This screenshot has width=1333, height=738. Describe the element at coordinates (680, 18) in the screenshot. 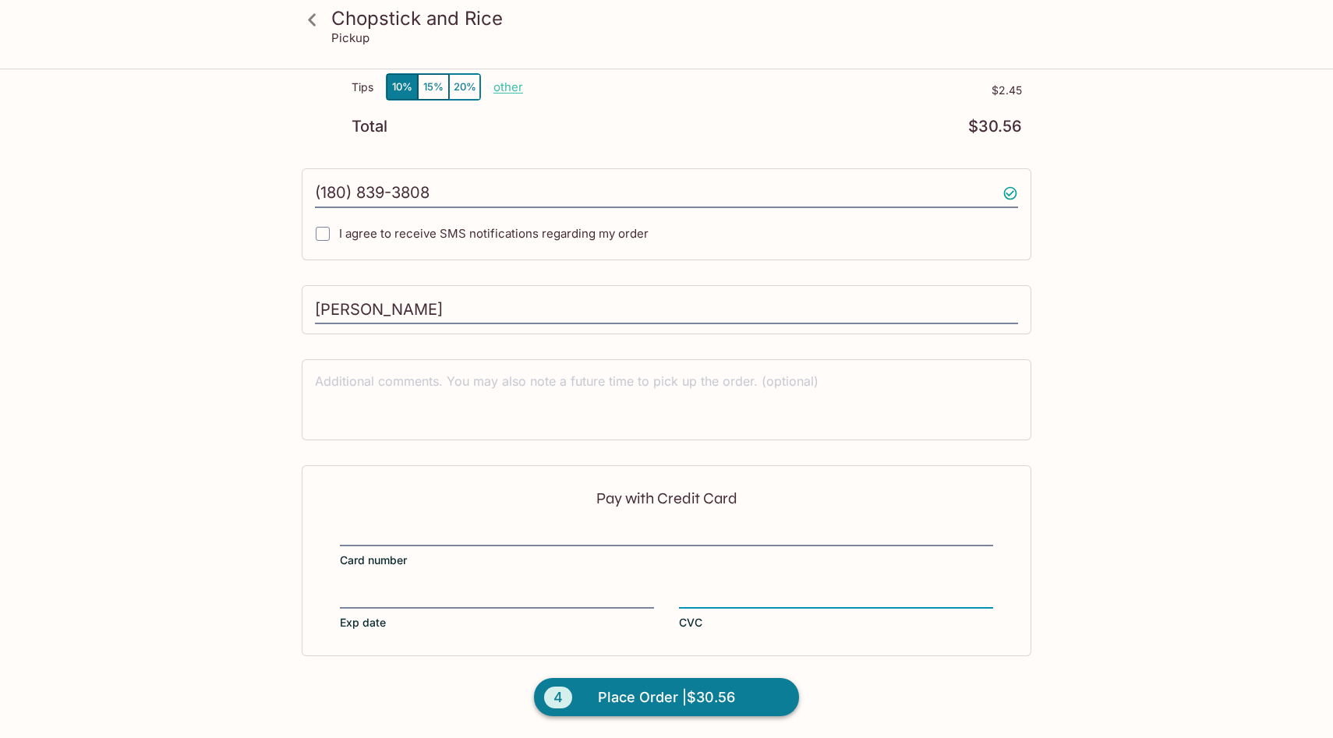

I see `h3: Chopstick and Rice` at that location.